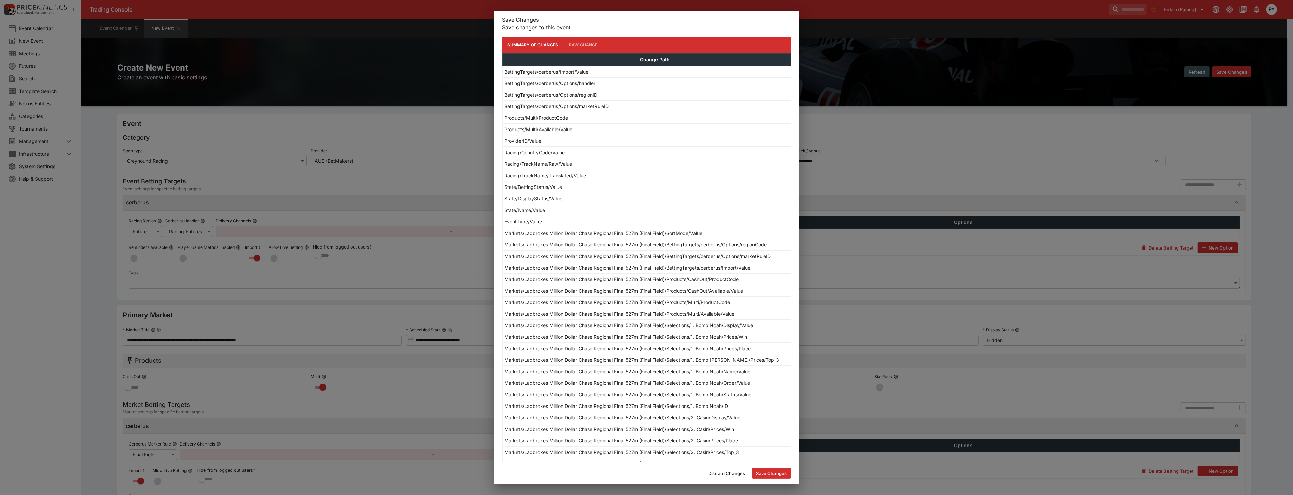 The image size is (1293, 495). I want to click on p: Markets/Ladbrokes Million Dollar Chase Regional Final 527m (Final Field)/Products/CashOut/Product..., so click(622, 279).